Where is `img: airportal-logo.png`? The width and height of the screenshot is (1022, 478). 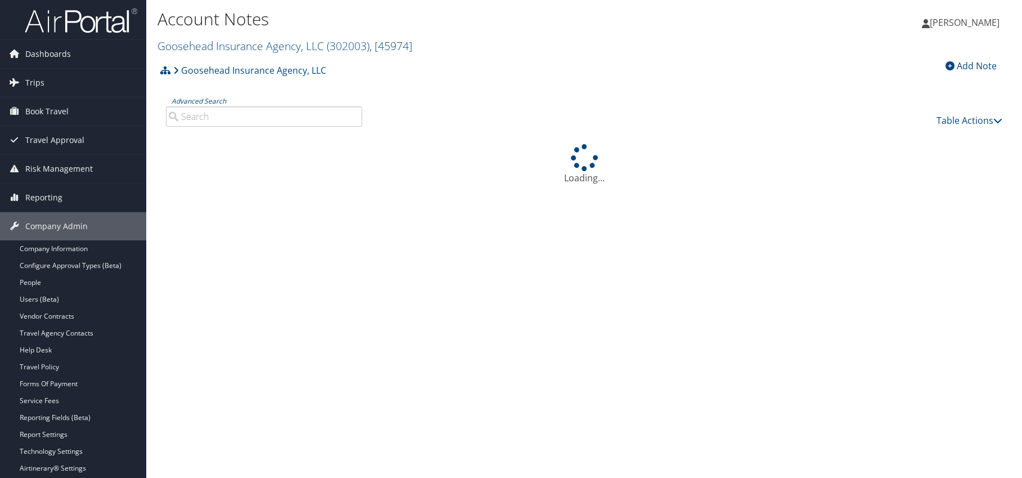 img: airportal-logo.png is located at coordinates (81, 20).